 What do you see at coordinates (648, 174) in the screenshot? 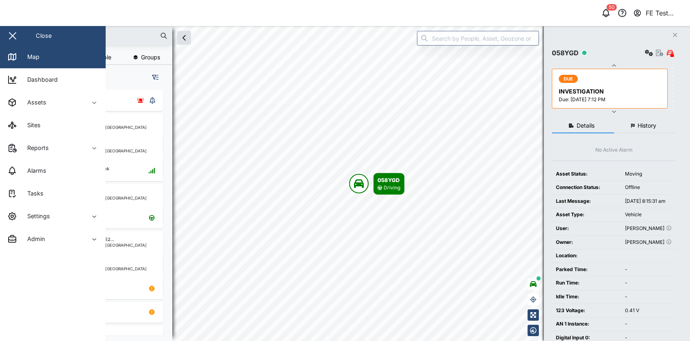
I see `div: Moving` at bounding box center [648, 174].